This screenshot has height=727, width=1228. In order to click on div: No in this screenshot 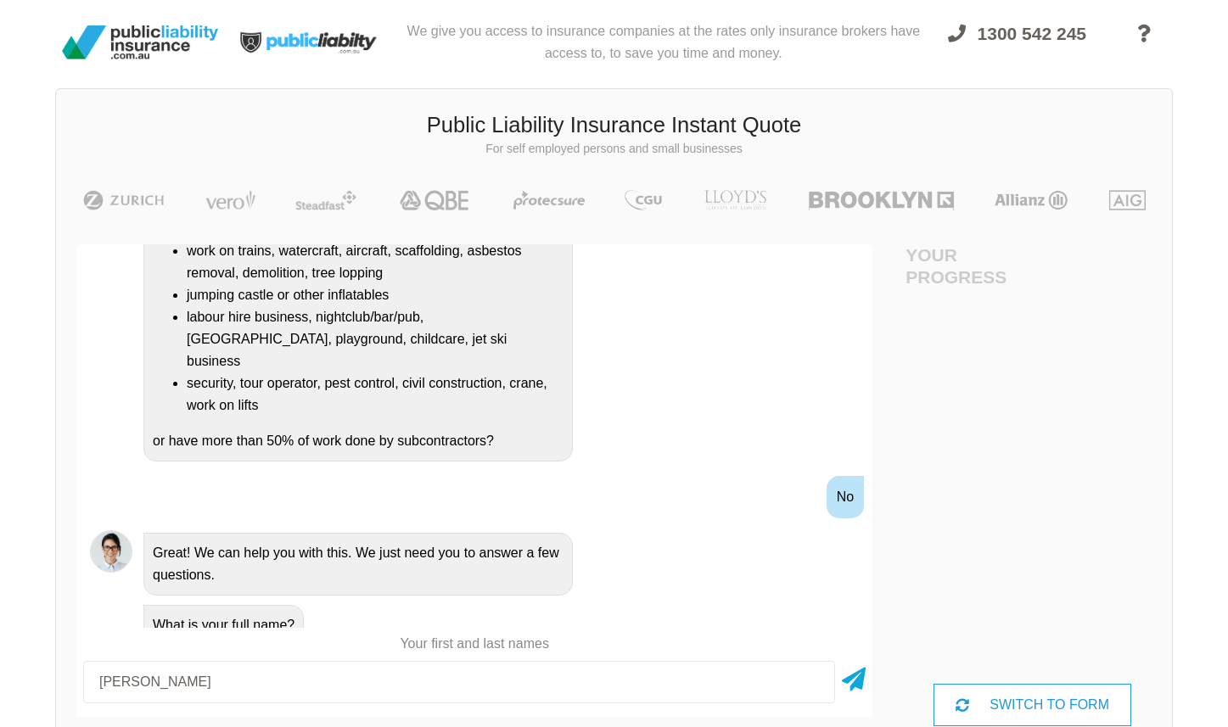, I will do `click(845, 497)`.